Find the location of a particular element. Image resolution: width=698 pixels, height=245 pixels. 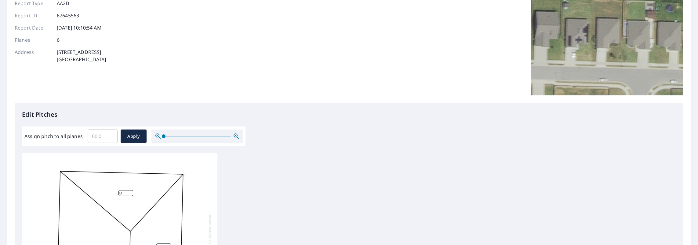

p: Report Date is located at coordinates (33, 28).